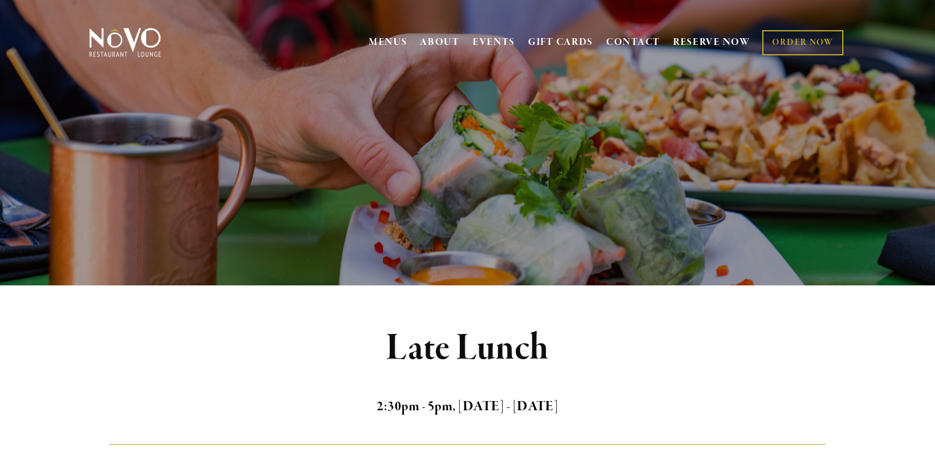 This screenshot has width=935, height=449. Describe the element at coordinates (802, 42) in the screenshot. I see `a: ORDER NOW` at that location.